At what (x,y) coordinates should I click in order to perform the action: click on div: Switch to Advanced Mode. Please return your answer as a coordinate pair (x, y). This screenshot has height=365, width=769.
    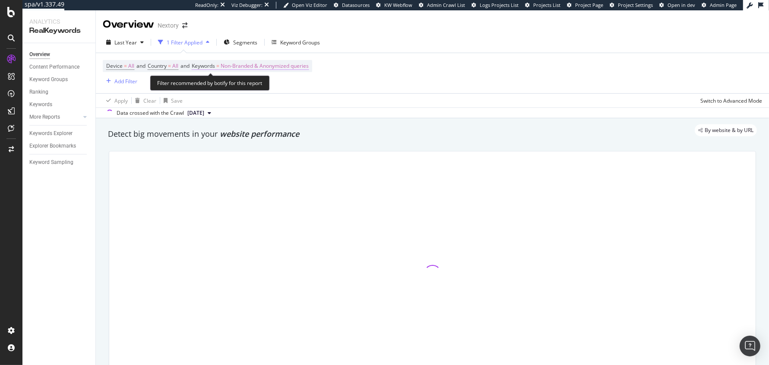
    Looking at the image, I should click on (731, 101).